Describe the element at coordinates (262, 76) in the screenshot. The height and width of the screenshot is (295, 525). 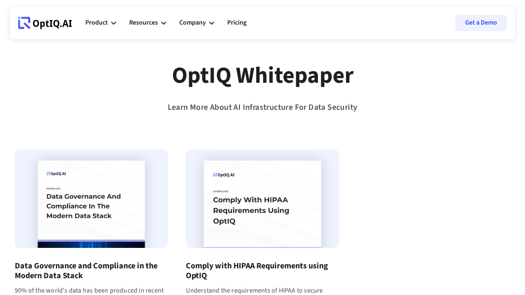
I see `div: OptIQ Whitepaper` at that location.